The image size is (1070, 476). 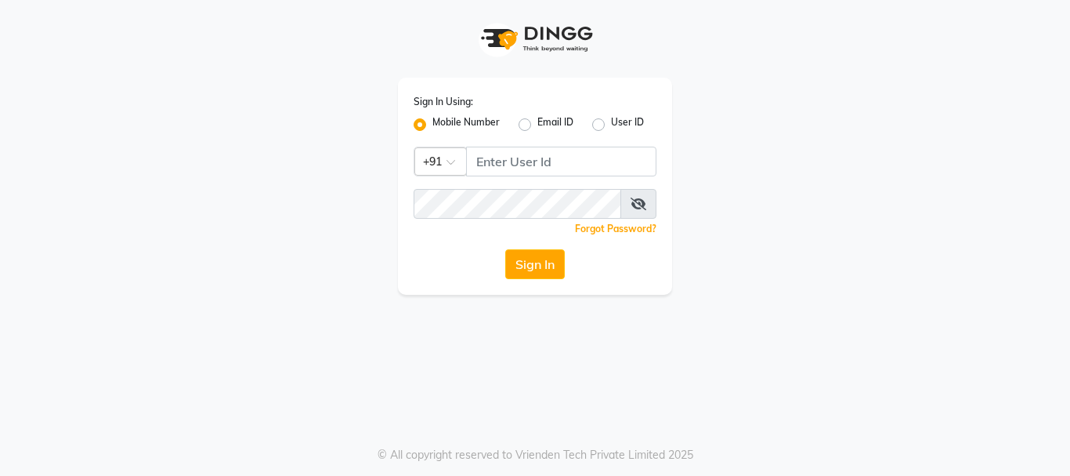 I want to click on a: Forgot Password?, so click(x=616, y=228).